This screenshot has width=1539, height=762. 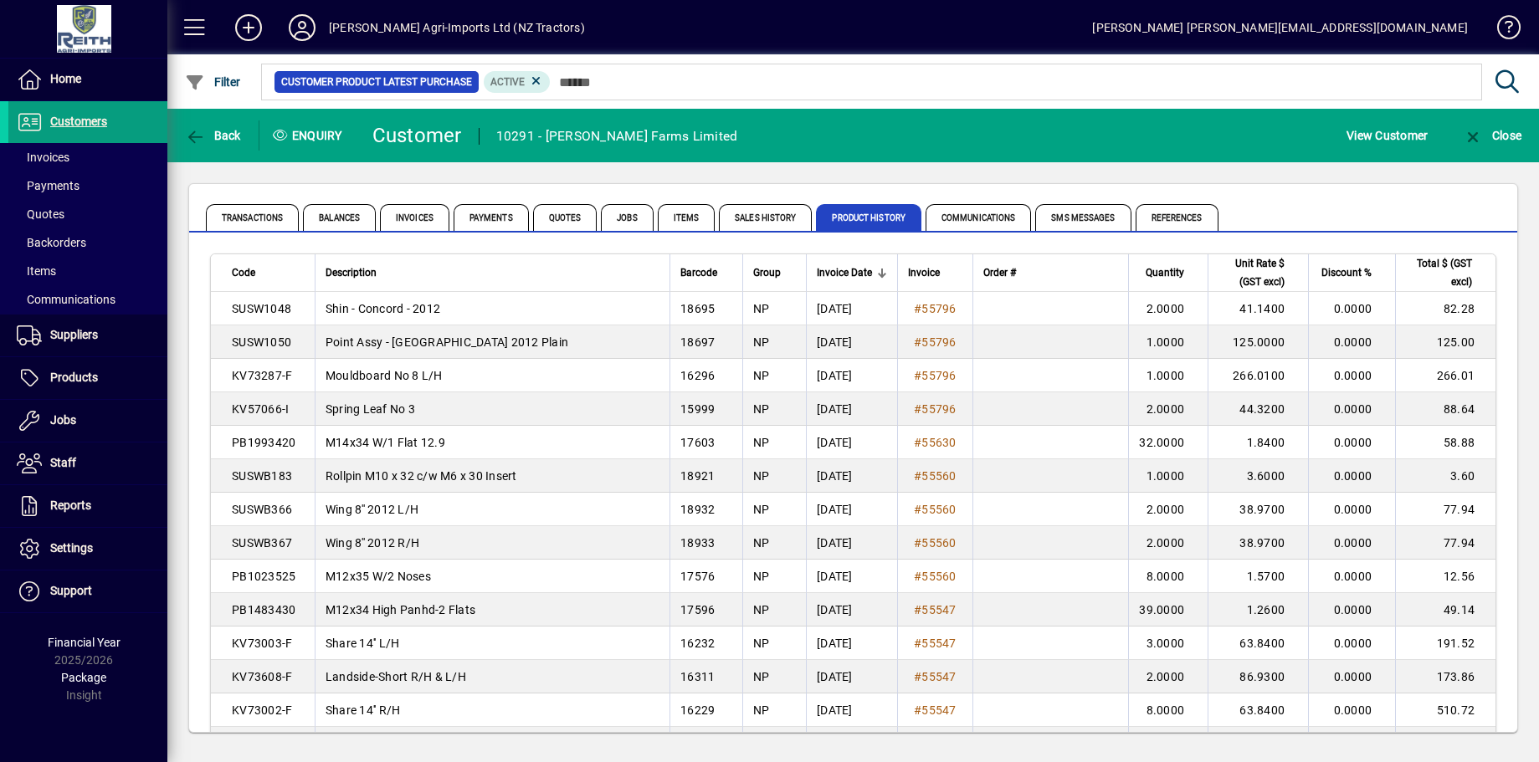 I want to click on span: Items, so click(x=686, y=218).